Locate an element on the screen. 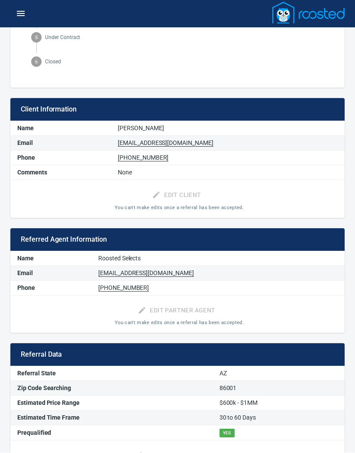 This screenshot has width=355, height=453. span: Referral Data is located at coordinates (178, 355).